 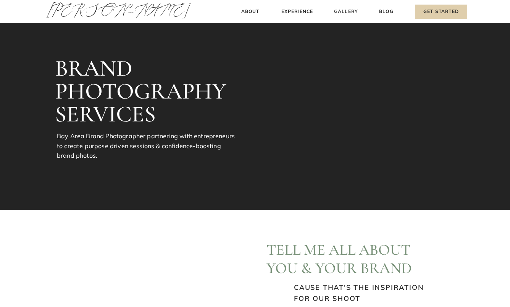 What do you see at coordinates (346, 11) in the screenshot?
I see `a: Gallery` at bounding box center [346, 11].